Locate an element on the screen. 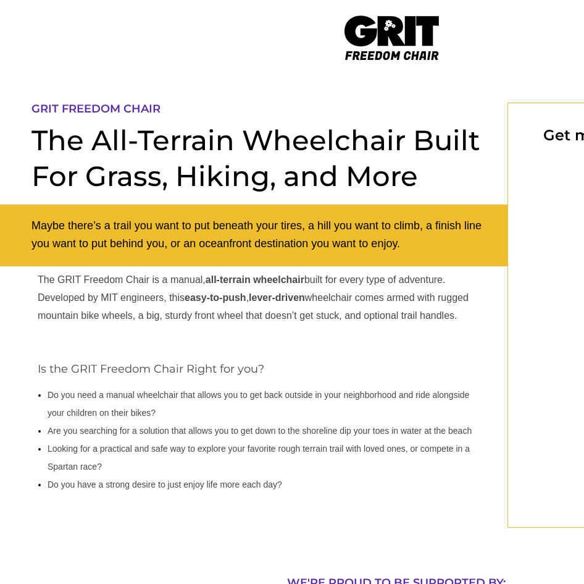 Image resolution: width=584 pixels, height=584 pixels. span: Do you have a strong desire to just enjoy life more each day? is located at coordinates (165, 484).